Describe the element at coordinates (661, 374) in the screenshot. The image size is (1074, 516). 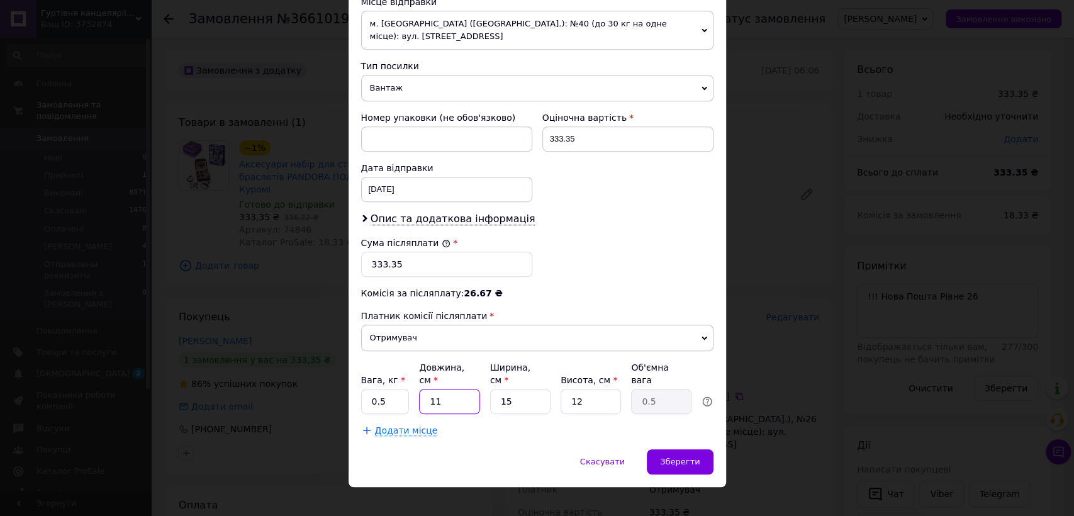
I see `div: Об'ємна вага` at that location.